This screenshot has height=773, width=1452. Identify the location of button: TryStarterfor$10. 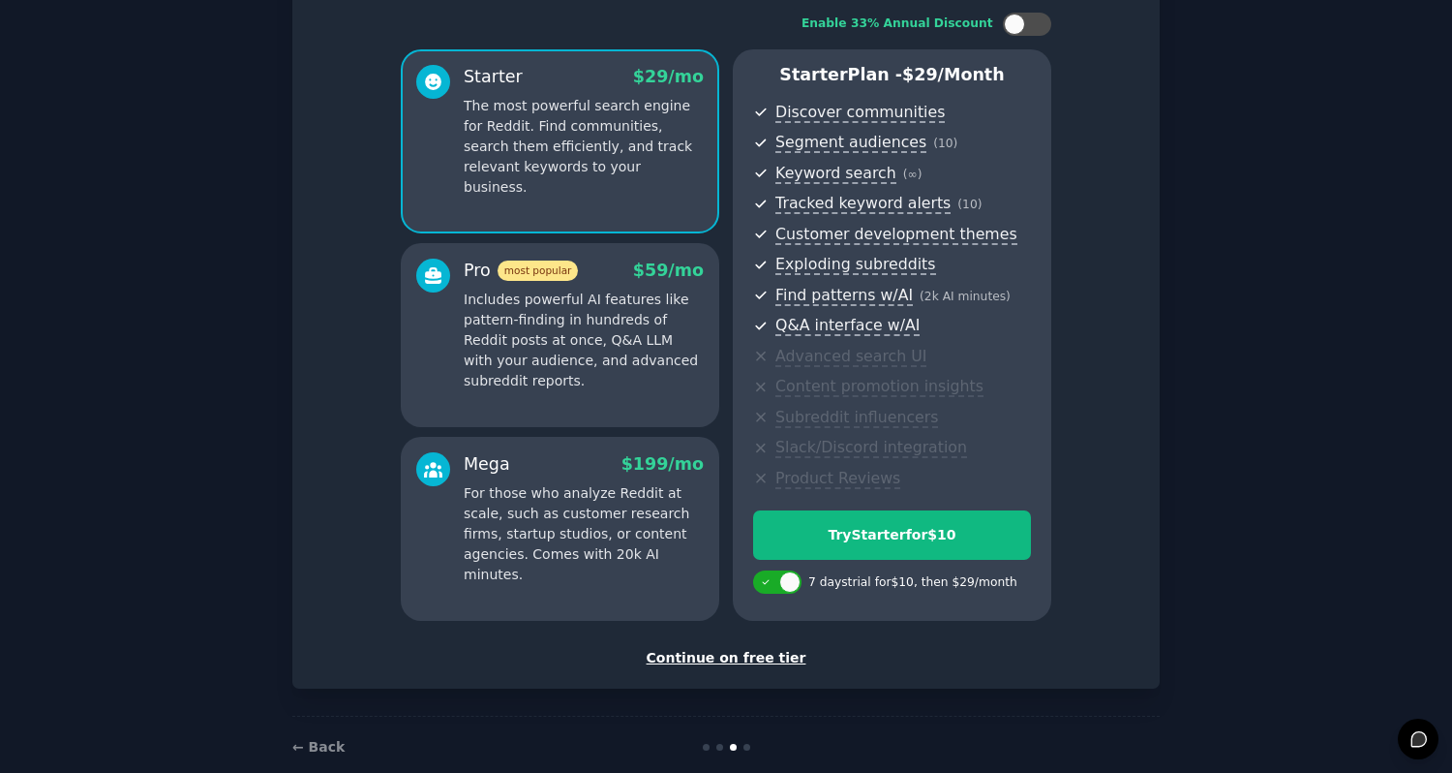
(892, 534).